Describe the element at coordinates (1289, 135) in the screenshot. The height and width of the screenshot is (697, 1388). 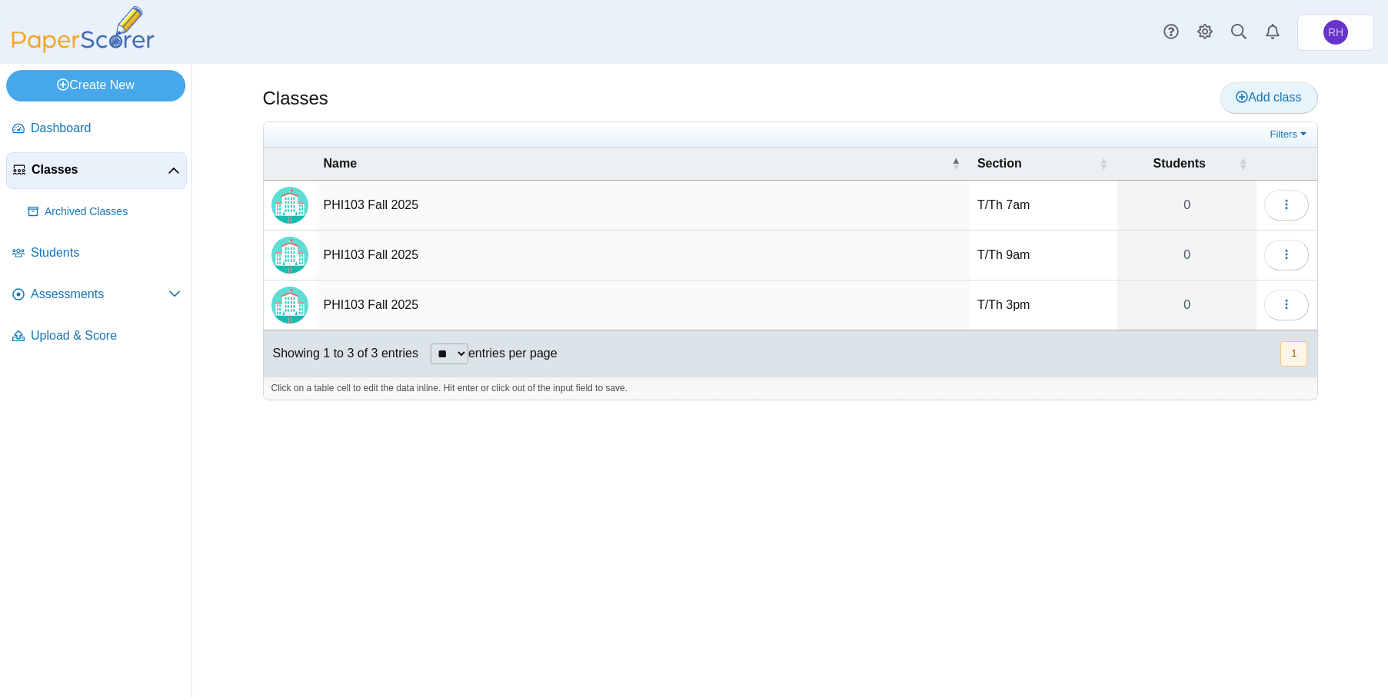
I see `a: Filters` at that location.